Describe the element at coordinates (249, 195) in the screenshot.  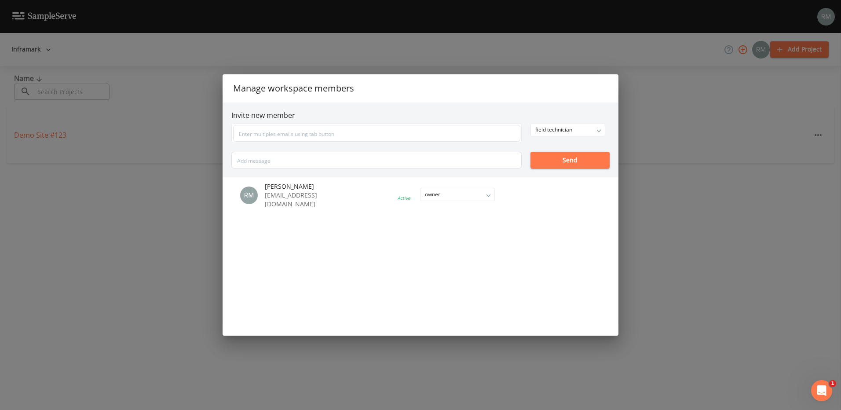
I see `img: d250ce290b420ac1ac75bd936f5c1b60` at that location.